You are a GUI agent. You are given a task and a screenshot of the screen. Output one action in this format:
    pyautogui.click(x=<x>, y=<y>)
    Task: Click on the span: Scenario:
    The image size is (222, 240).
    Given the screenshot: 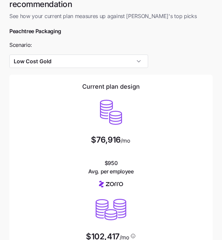 What is the action you would take?
    pyautogui.click(x=21, y=45)
    